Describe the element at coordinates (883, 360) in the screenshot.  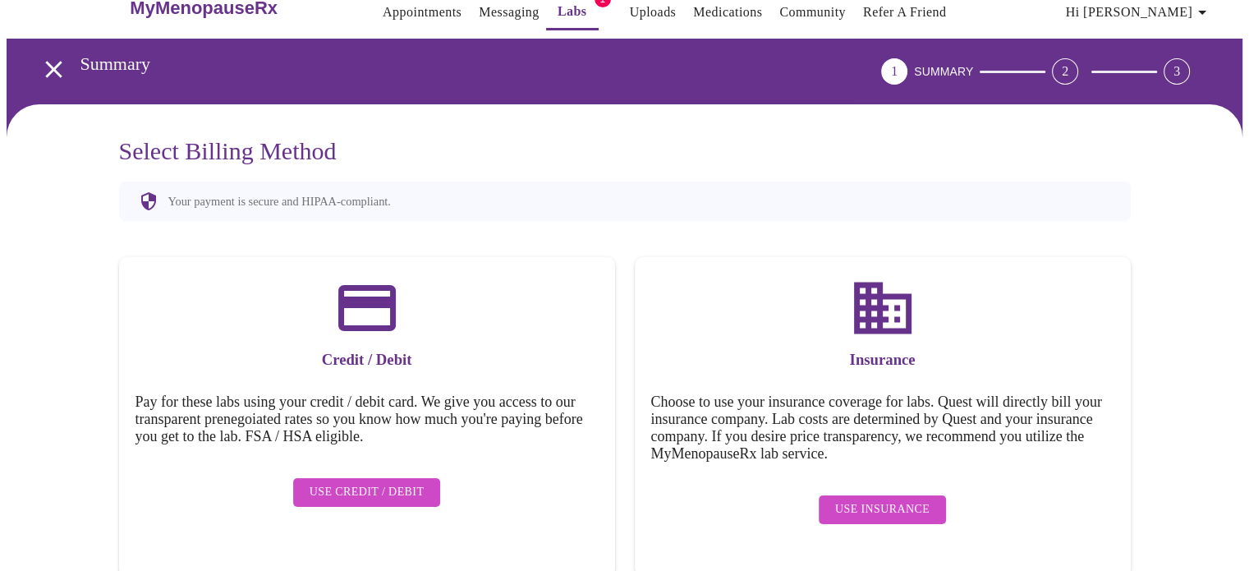
I see `h3: Insurance` at that location.